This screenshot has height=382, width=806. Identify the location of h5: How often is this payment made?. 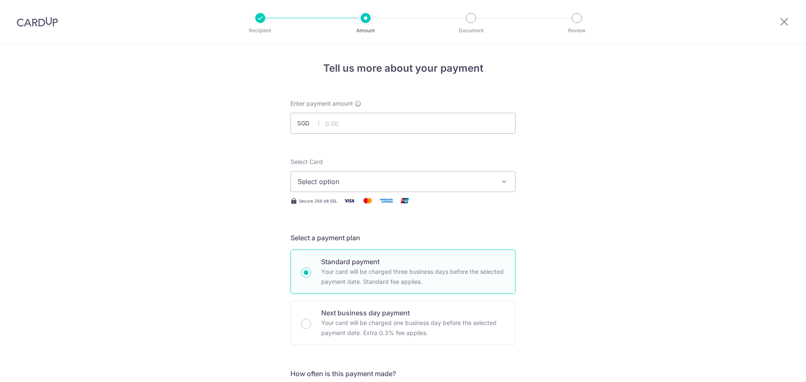
(403, 374).